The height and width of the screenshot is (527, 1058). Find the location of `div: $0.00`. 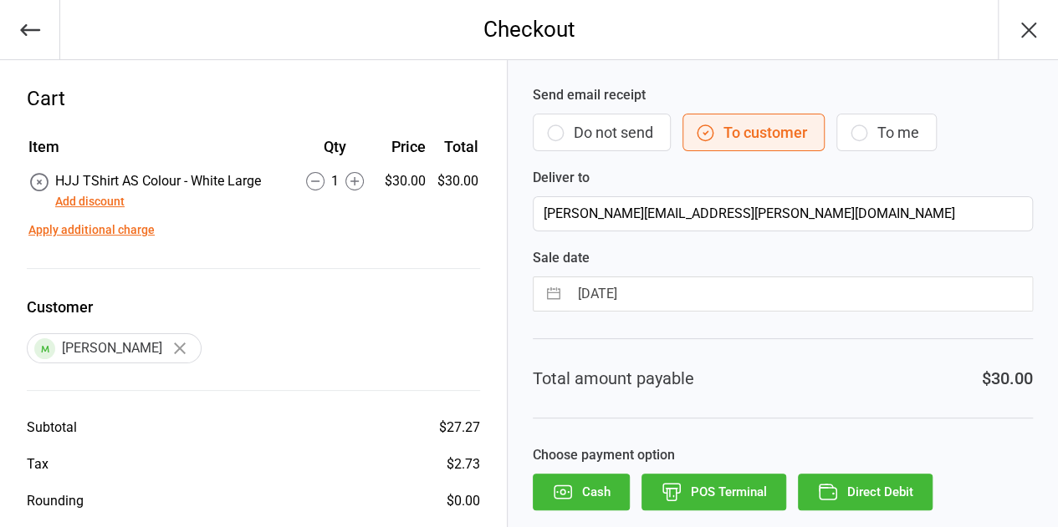

div: $0.00 is located at coordinates (463, 502).